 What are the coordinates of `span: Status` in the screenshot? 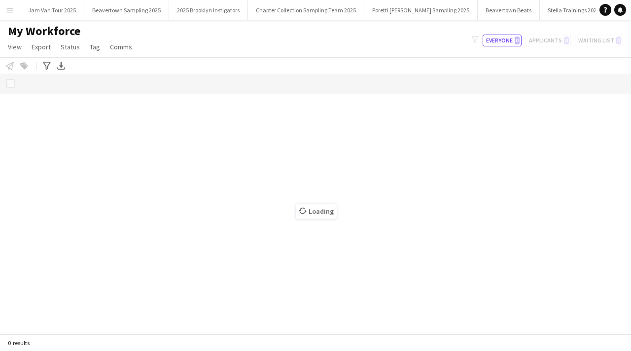 It's located at (70, 47).